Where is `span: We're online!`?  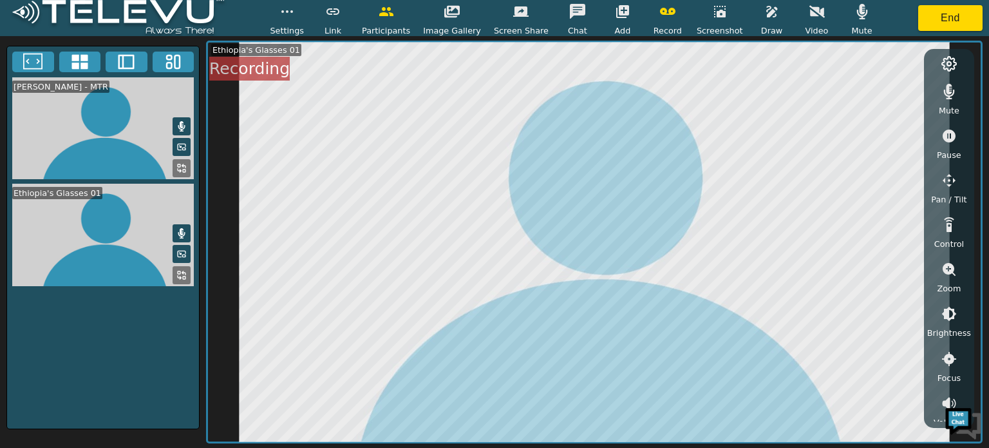
span: We're online! is located at coordinates (126, 204).